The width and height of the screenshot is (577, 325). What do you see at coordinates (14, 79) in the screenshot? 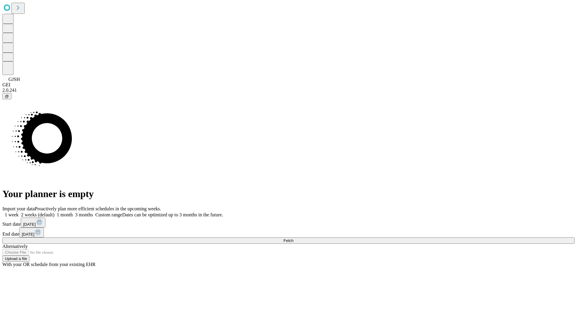
I see `span: GJSH` at bounding box center [14, 79].